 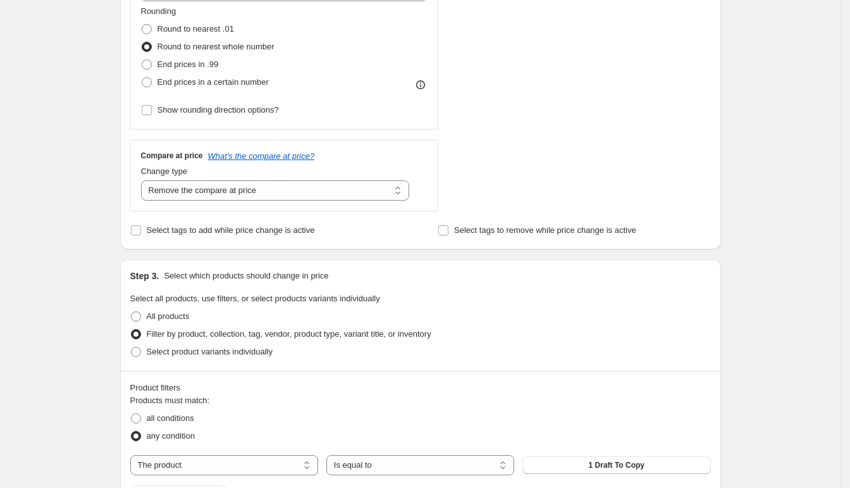 I want to click on i: What's the compare at price?, so click(x=261, y=156).